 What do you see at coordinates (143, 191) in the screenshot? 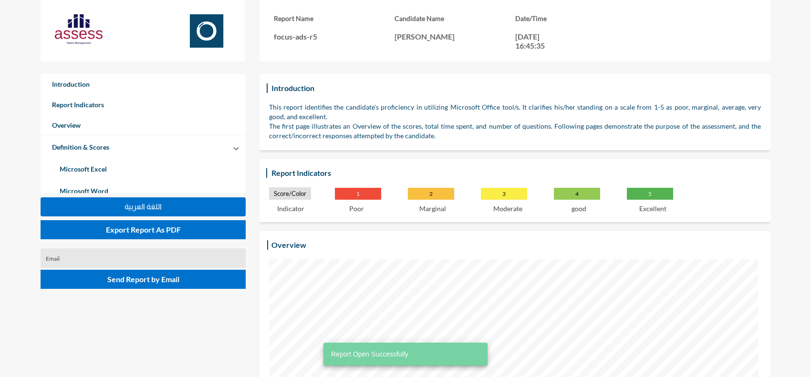
I see `div: Definition & Scores` at bounding box center [143, 191].